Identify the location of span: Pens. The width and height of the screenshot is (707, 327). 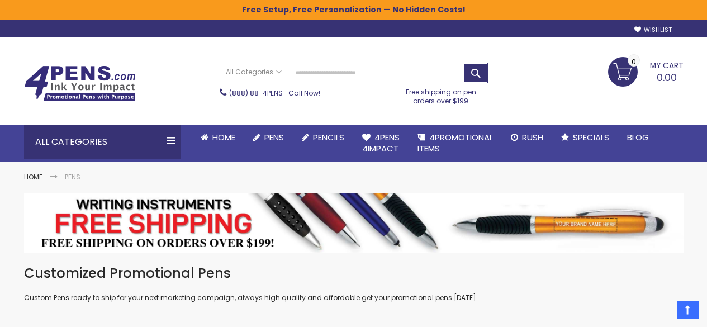
(274, 137).